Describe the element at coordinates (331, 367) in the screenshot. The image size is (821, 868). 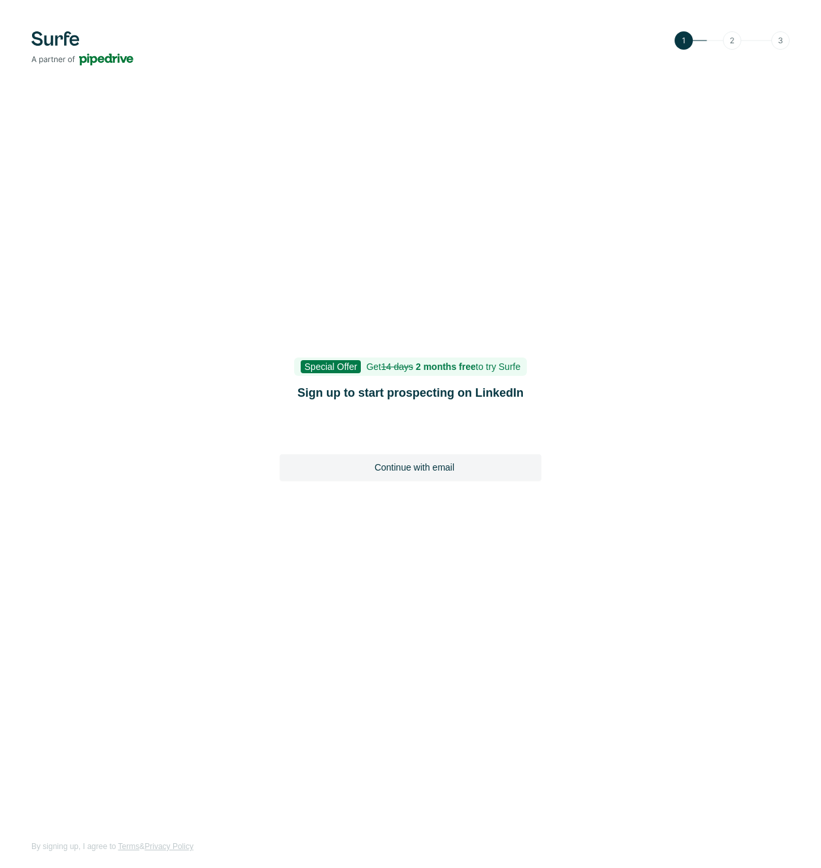
I see `span: Special Offer` at that location.